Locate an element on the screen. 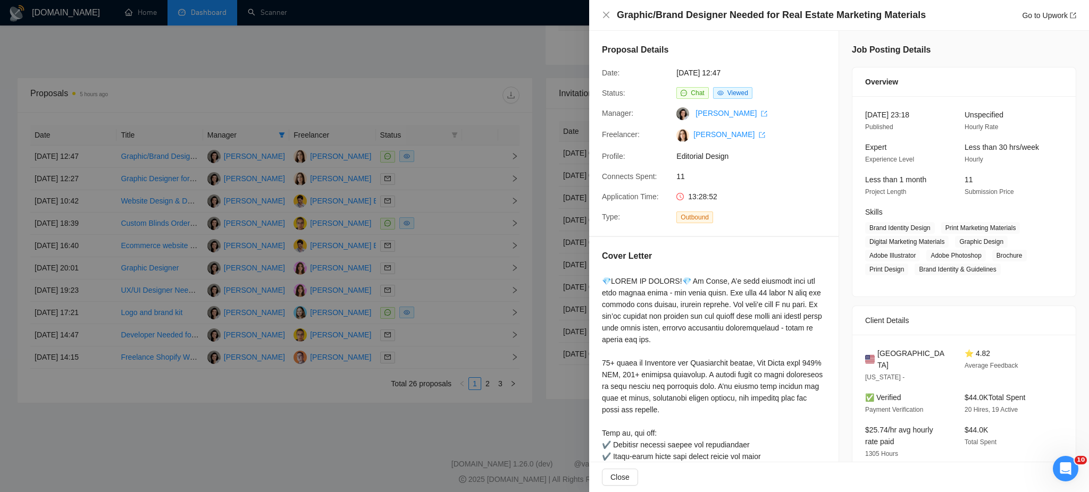 This screenshot has height=492, width=1089. span: Application Time: is located at coordinates (630, 197).